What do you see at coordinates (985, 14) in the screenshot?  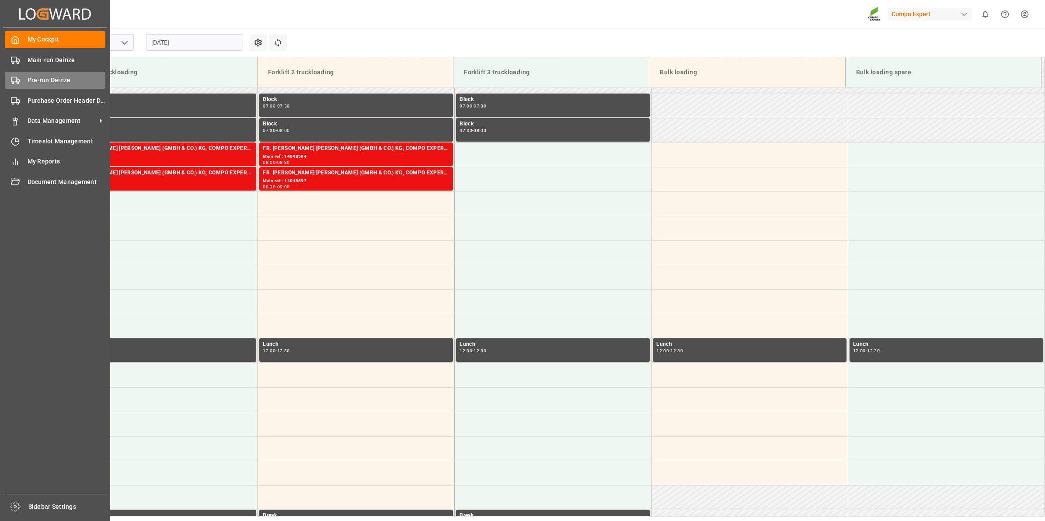 I see `button: show 0 new notifications` at bounding box center [985, 14].